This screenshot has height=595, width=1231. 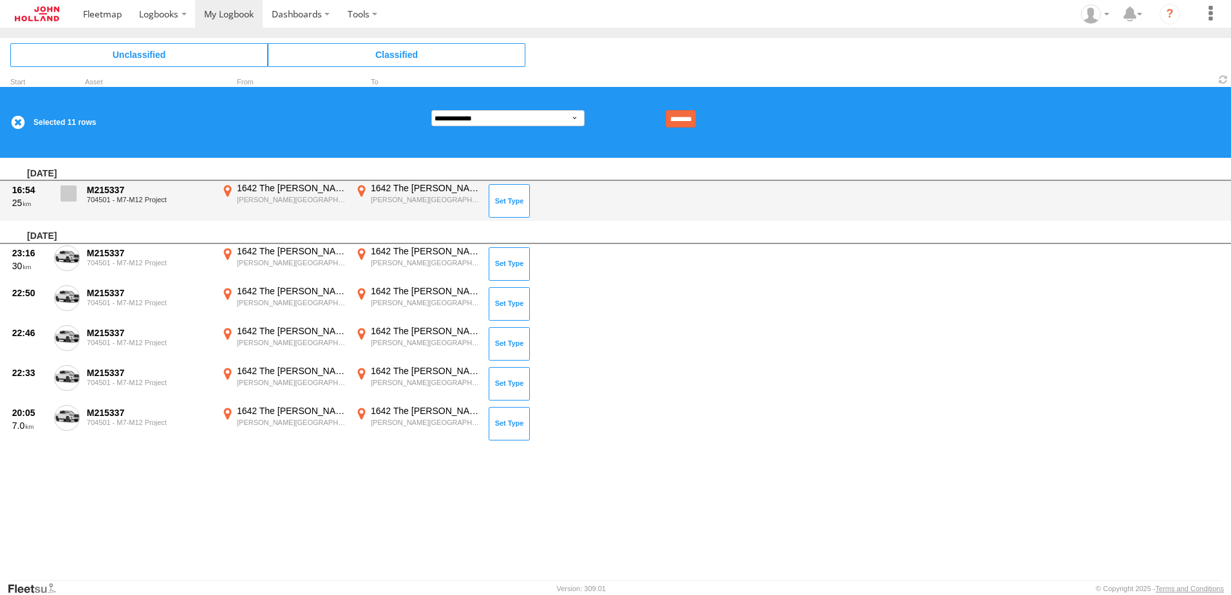 What do you see at coordinates (417, 82) in the screenshot?
I see `div: To` at bounding box center [417, 82].